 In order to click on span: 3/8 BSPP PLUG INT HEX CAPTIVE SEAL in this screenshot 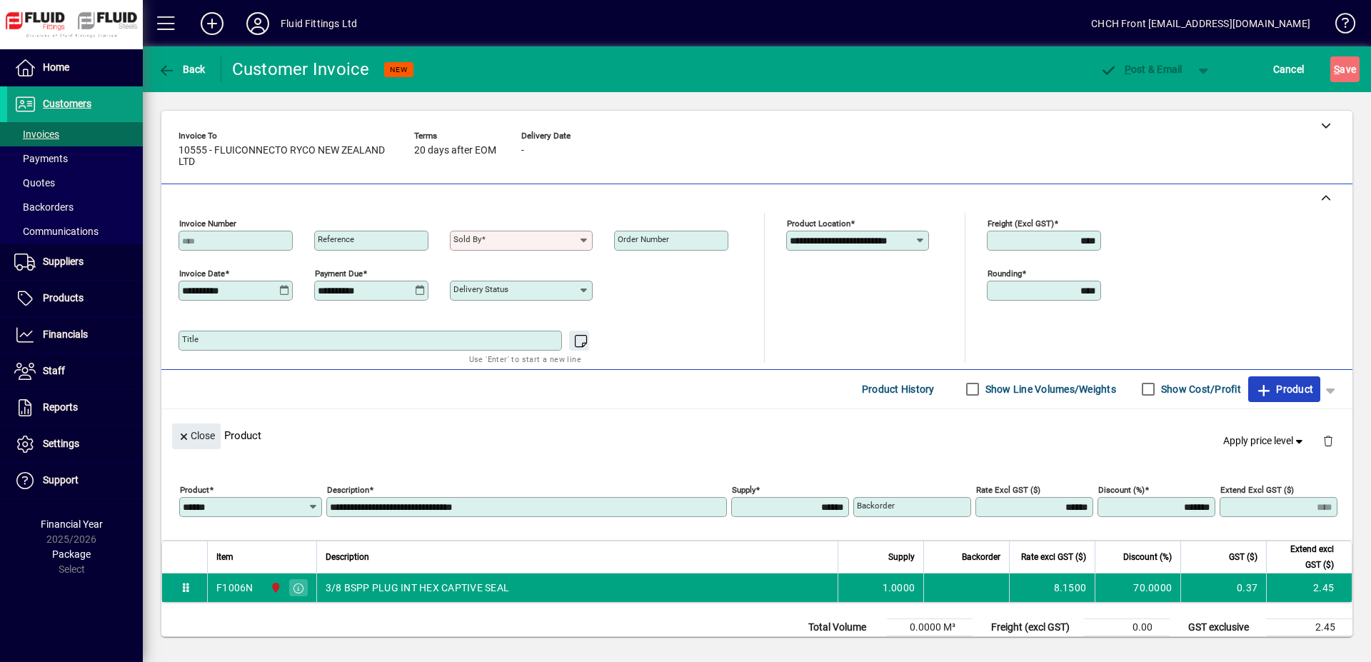, I will do `click(418, 588)`.